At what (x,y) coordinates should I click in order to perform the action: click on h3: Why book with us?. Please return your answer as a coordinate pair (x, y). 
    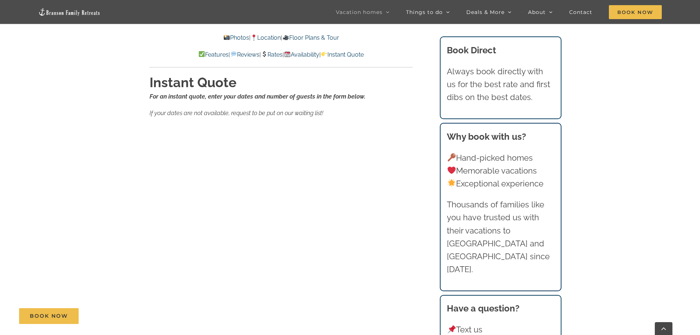
    Looking at the image, I should click on (500, 137).